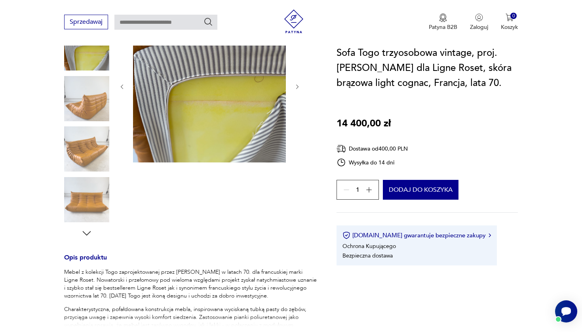 This screenshot has height=332, width=582. I want to click on button: Dodaj do koszyka, so click(421, 190).